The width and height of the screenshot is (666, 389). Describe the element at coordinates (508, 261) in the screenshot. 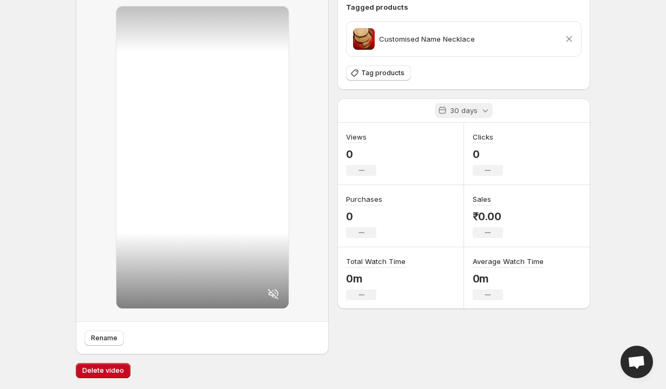

I see `h3: Average Watch Time` at that location.